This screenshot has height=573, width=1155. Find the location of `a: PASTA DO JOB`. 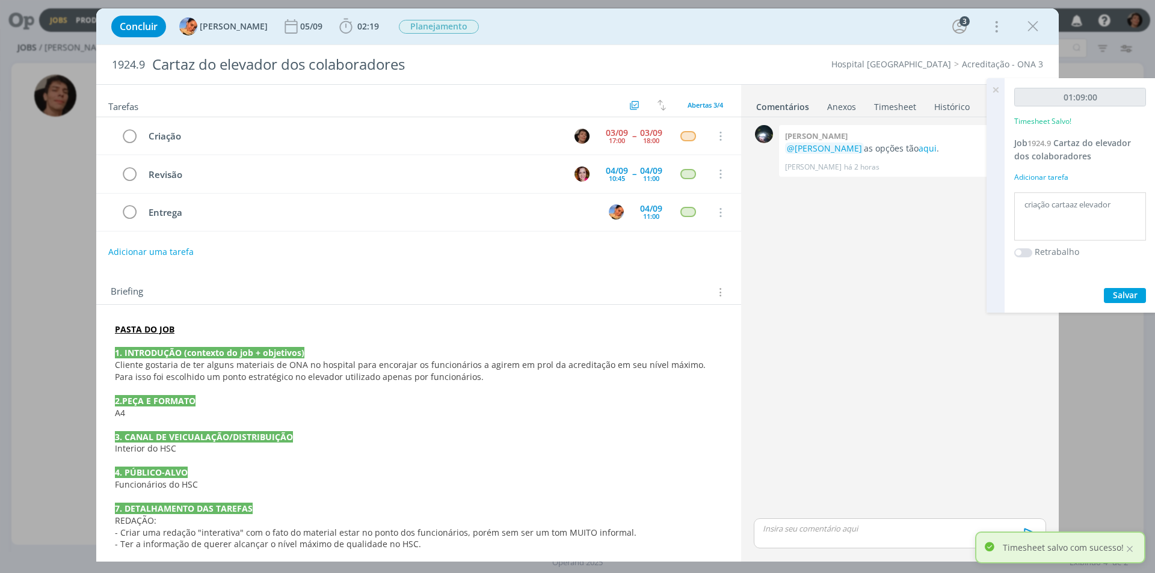

a: PASTA DO JOB is located at coordinates (144, 329).